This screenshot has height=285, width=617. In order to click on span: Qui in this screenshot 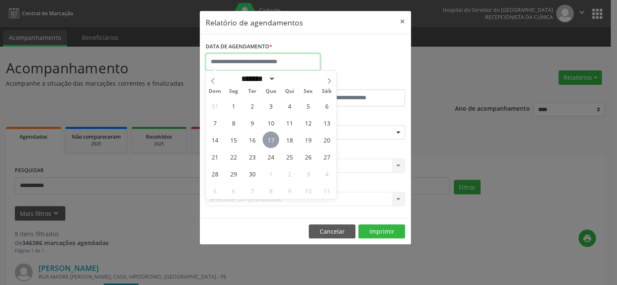, I will do `click(289, 91)`.